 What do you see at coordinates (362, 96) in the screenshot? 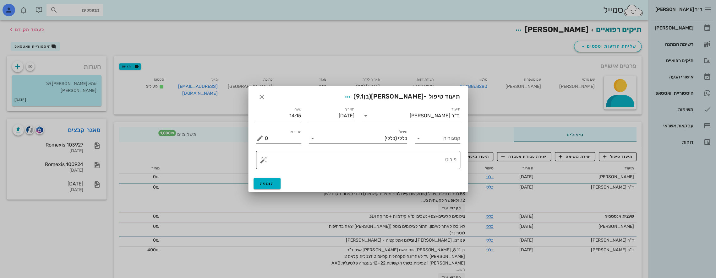
I see `span: (בן )` at bounding box center [362, 96].